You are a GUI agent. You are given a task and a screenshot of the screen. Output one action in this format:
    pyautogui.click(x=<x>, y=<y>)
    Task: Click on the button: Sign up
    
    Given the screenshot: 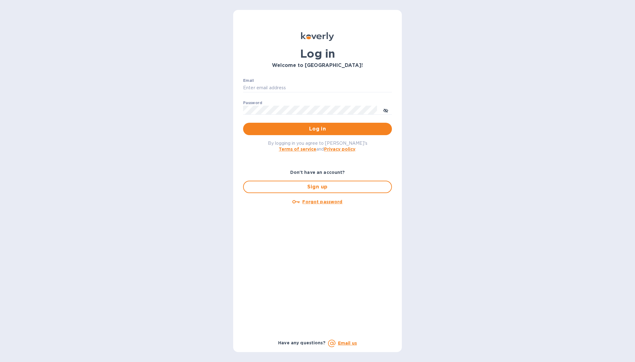 What is the action you would take?
    pyautogui.click(x=317, y=187)
    